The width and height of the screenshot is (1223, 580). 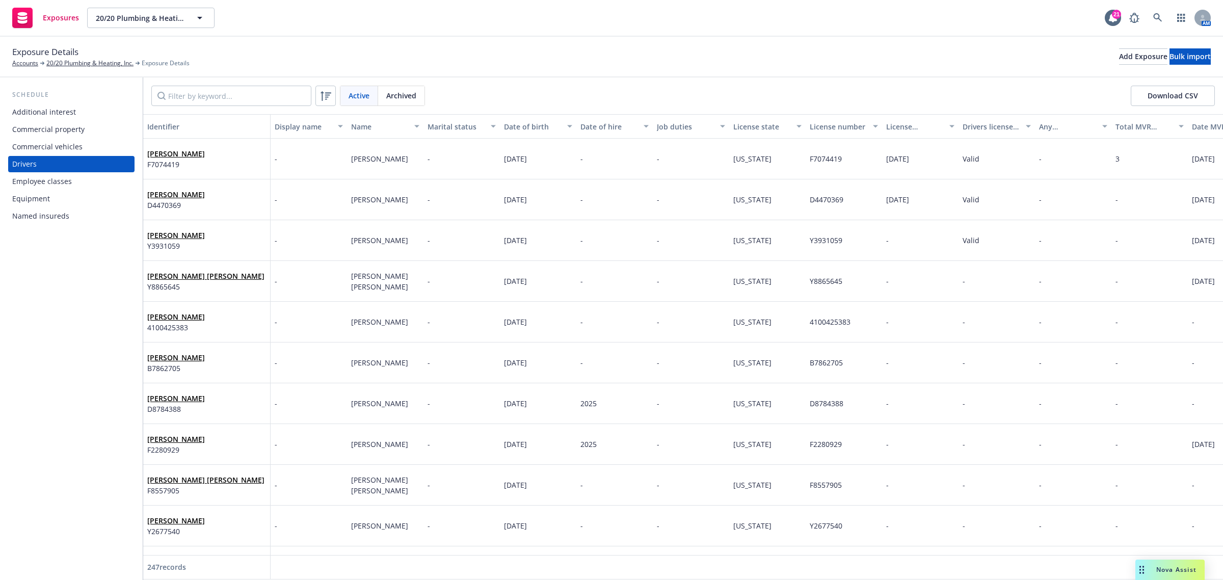 What do you see at coordinates (588, 444) in the screenshot?
I see `span: 2025` at bounding box center [588, 444].